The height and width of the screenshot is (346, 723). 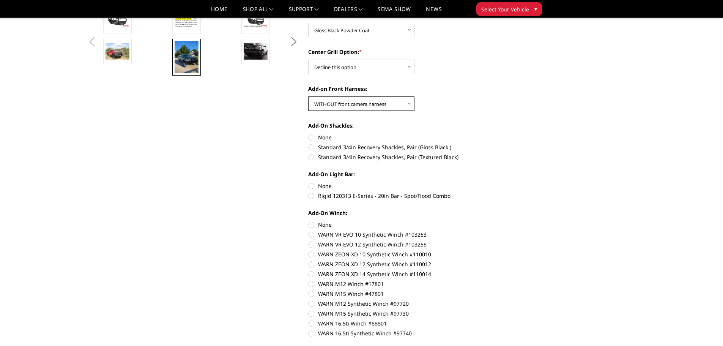 What do you see at coordinates (413, 157) in the screenshot?
I see `label: Standard 3/4in Recovery Shackles, Pair (Textured Black)` at bounding box center [413, 157].